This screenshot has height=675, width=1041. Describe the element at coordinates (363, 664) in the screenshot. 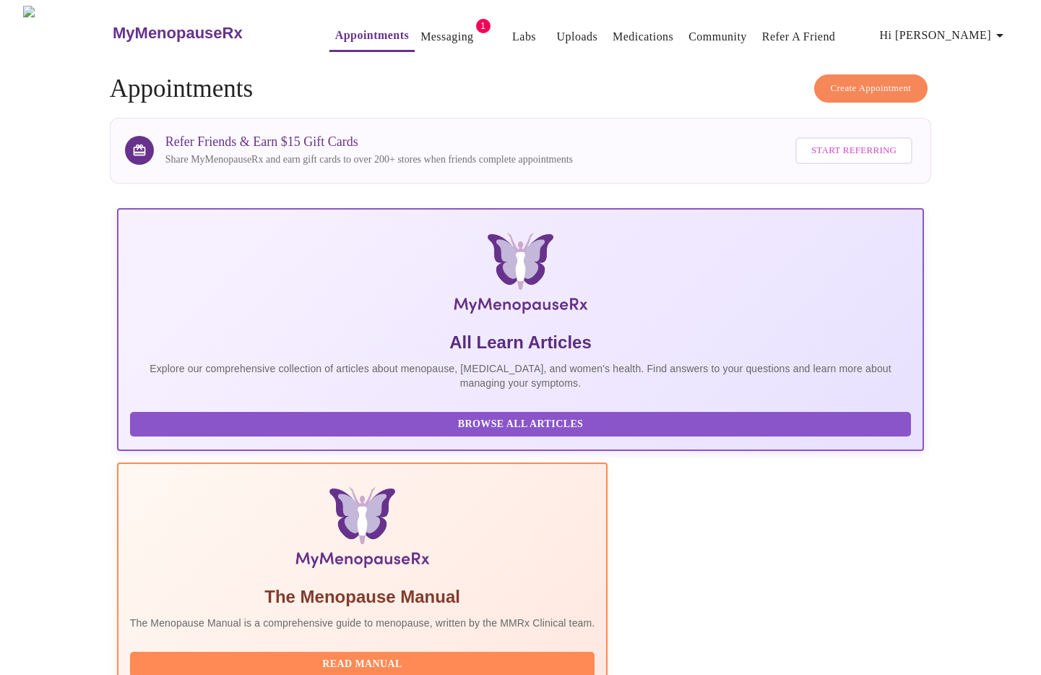

I see `span: Read Manual` at that location.